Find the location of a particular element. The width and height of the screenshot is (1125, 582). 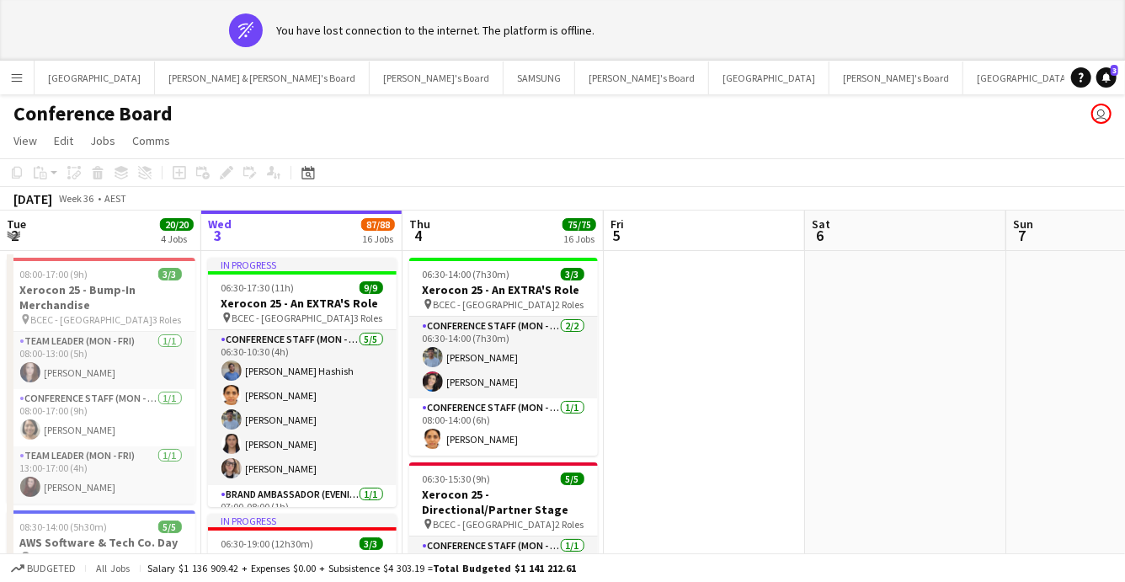

span: Jobs is located at coordinates (103, 141).